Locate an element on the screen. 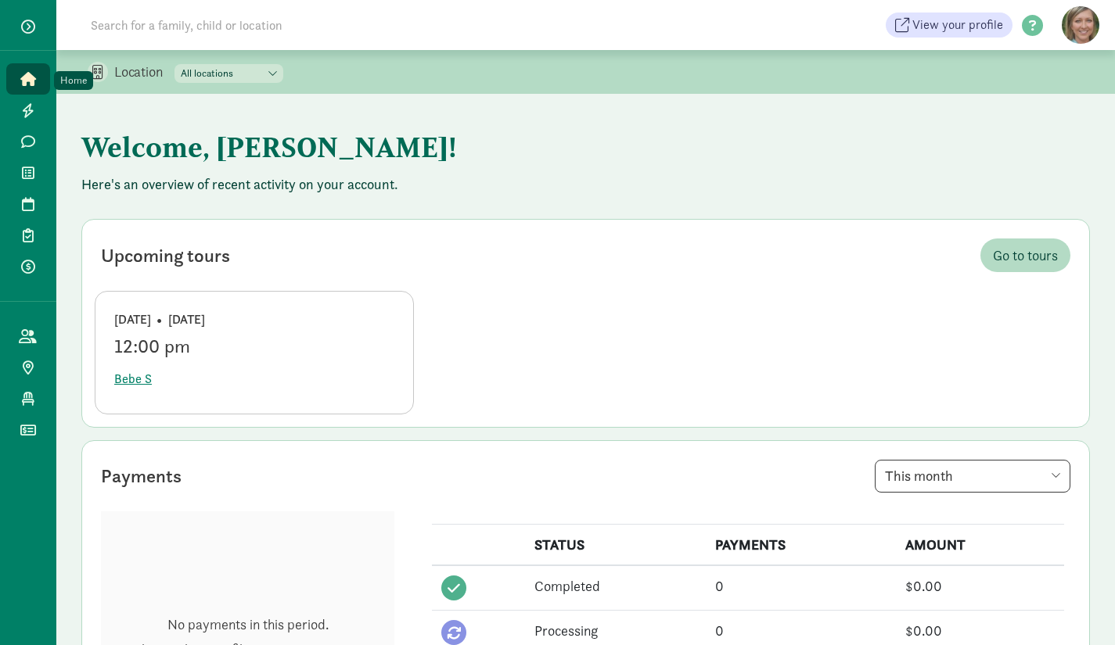  span: Bebe S is located at coordinates (133, 379).